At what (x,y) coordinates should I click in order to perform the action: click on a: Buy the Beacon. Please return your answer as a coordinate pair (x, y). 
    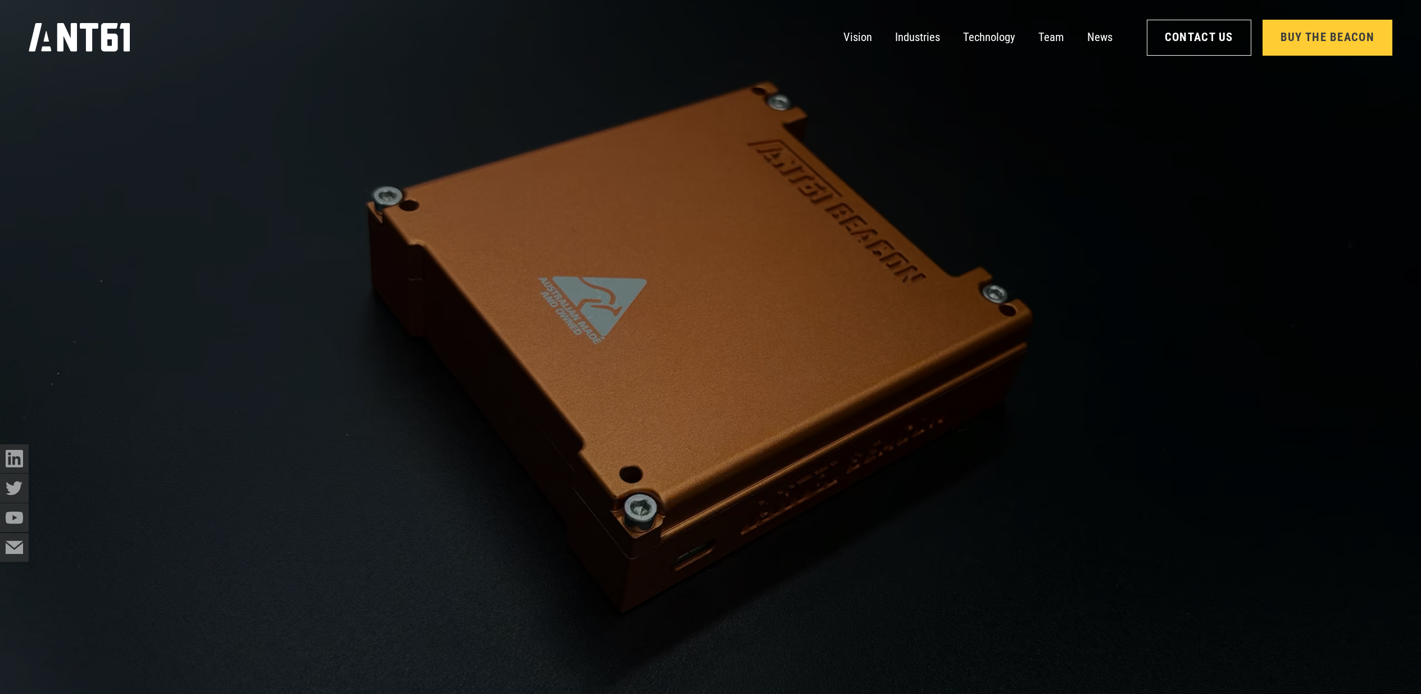
    Looking at the image, I should click on (1327, 38).